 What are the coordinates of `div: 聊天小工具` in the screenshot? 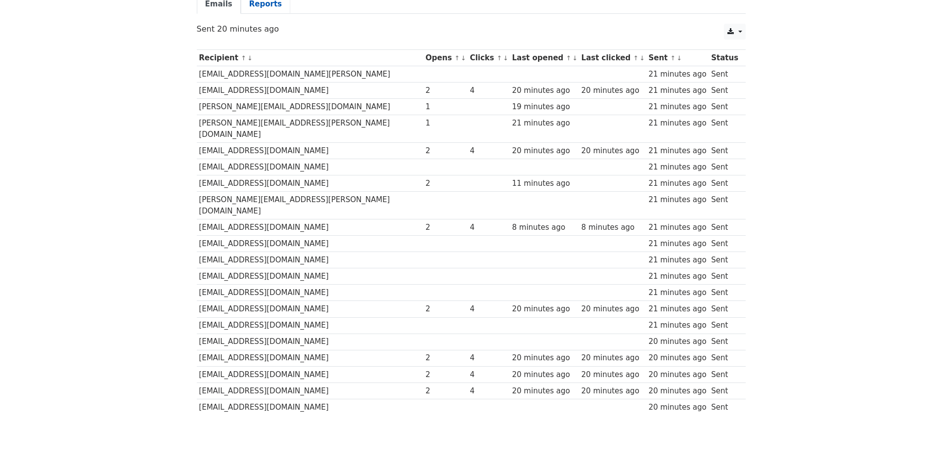 It's located at (918, 444).